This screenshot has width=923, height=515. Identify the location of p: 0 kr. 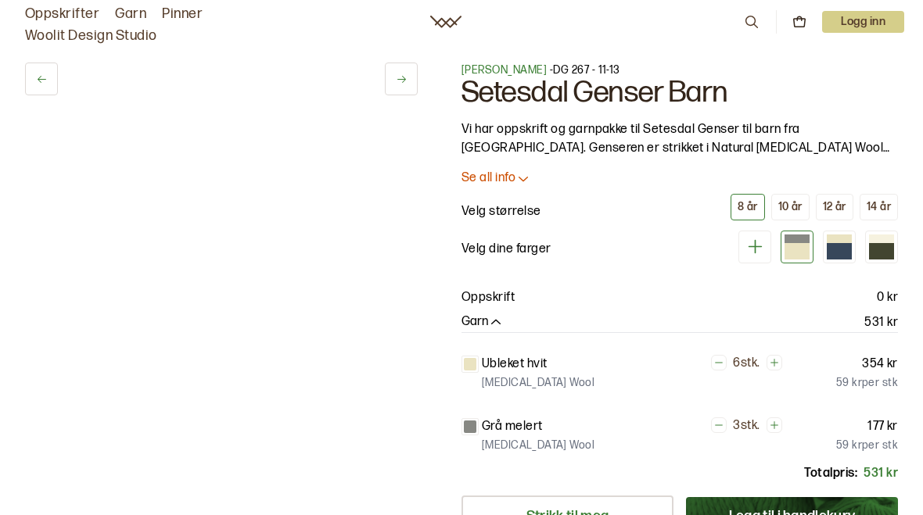
(887, 298).